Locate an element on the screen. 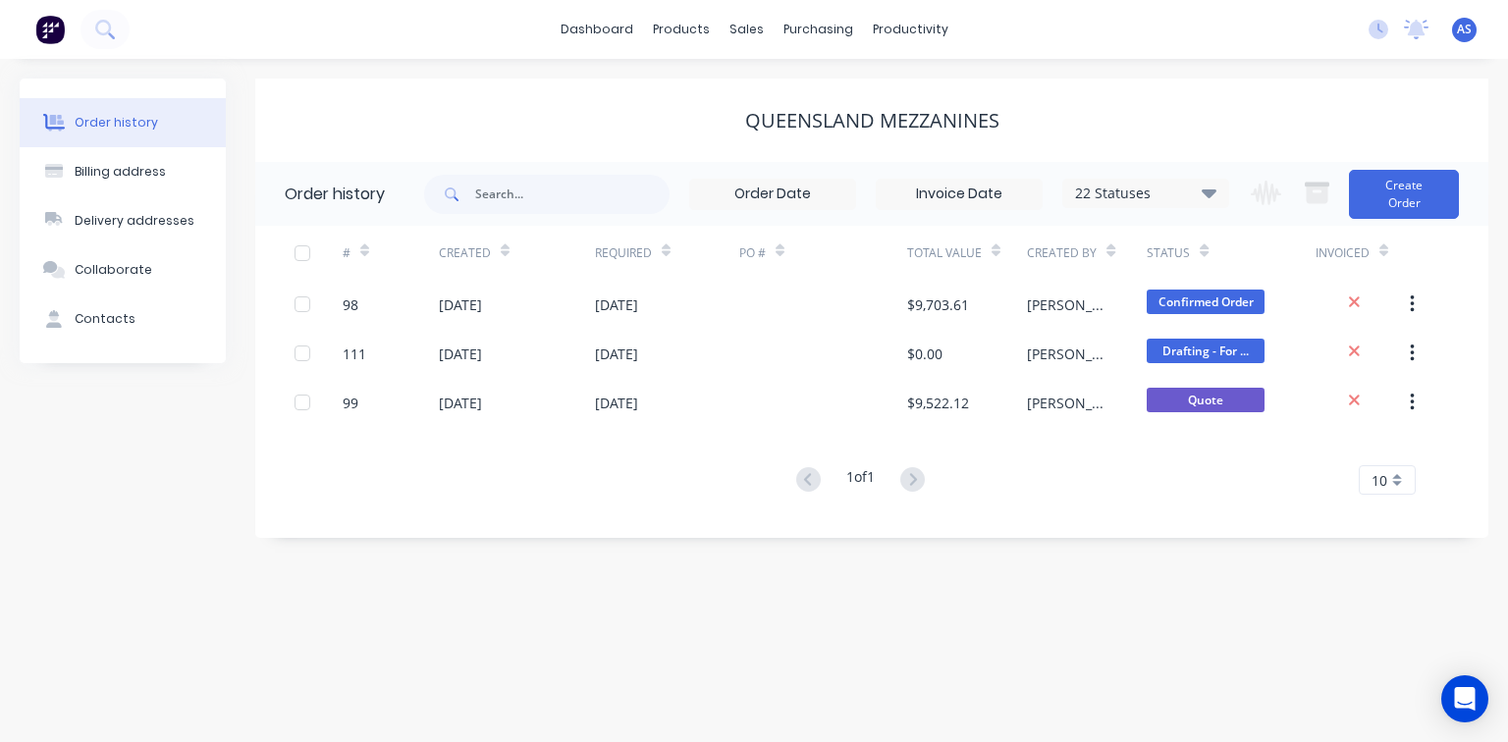 This screenshot has height=742, width=1508. a: dashboard is located at coordinates (597, 29).